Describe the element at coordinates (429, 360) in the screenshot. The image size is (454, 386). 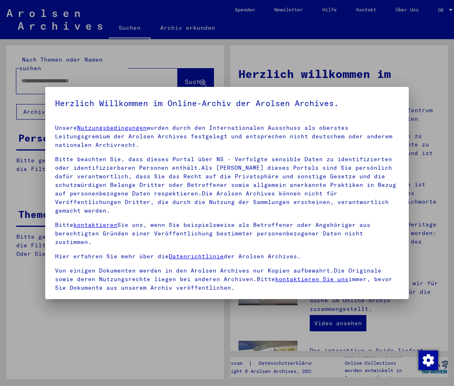
I see `img: Zustimmung ändern` at that location.